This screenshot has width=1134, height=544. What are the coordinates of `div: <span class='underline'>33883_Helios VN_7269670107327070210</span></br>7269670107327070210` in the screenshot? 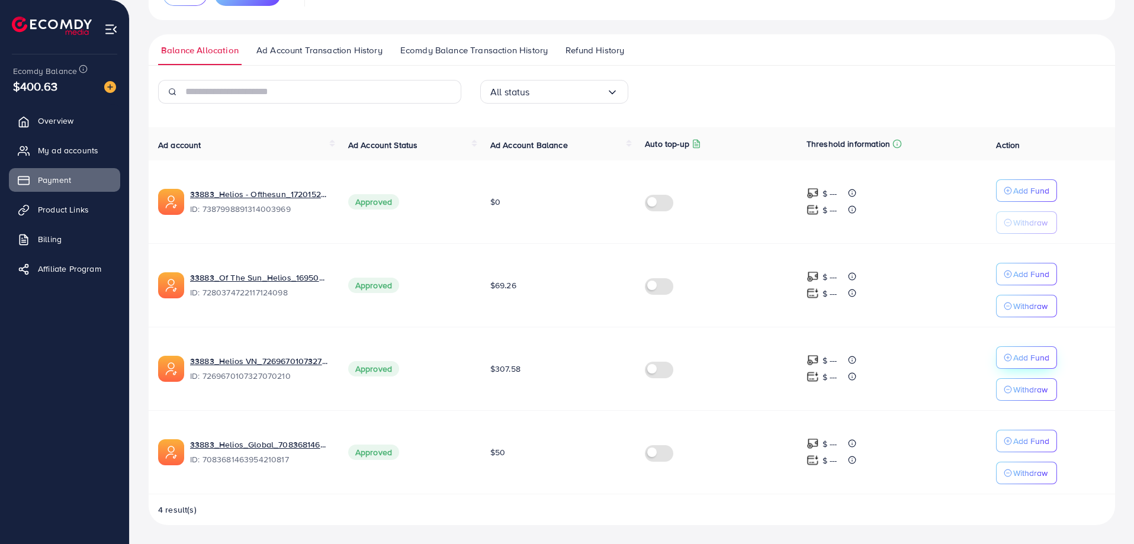 It's located at (259, 369).